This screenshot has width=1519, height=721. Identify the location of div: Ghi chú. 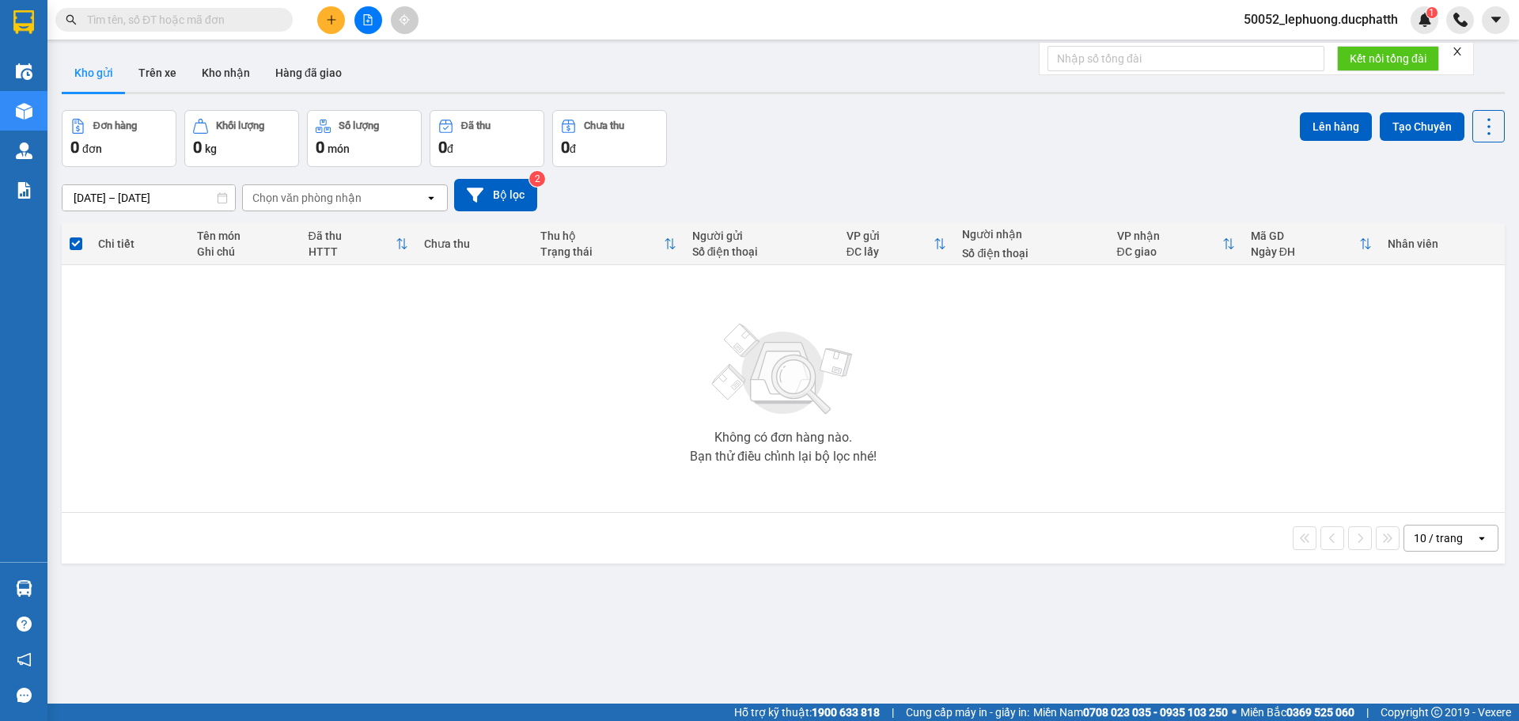
(244, 252).